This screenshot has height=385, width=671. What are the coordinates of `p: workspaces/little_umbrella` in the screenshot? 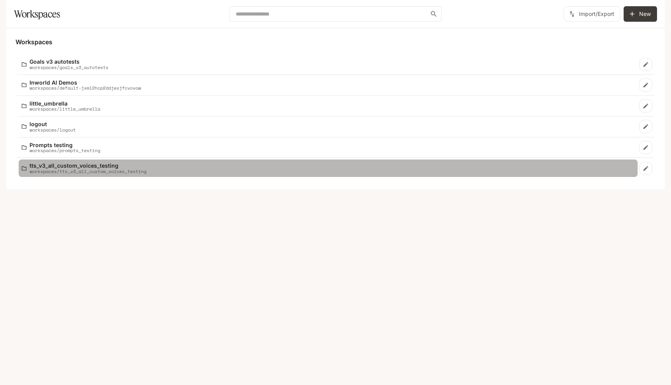 It's located at (65, 109).